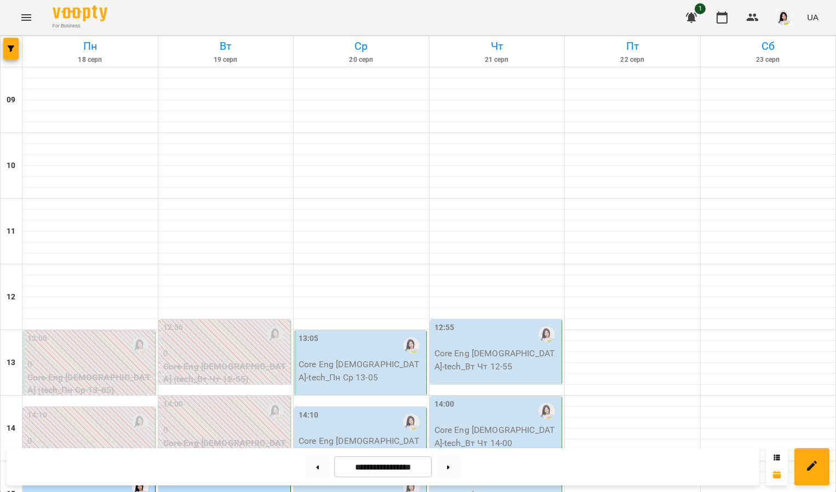 The image size is (836, 492). Describe the element at coordinates (26, 18) in the screenshot. I see `button: Menu` at that location.